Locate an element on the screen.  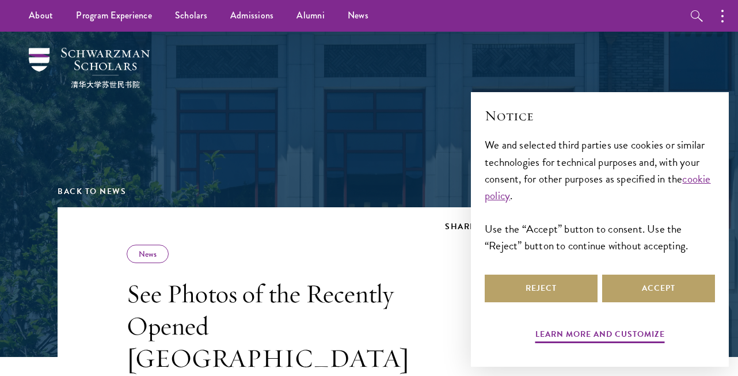
a: cookie policy is located at coordinates (597, 187).